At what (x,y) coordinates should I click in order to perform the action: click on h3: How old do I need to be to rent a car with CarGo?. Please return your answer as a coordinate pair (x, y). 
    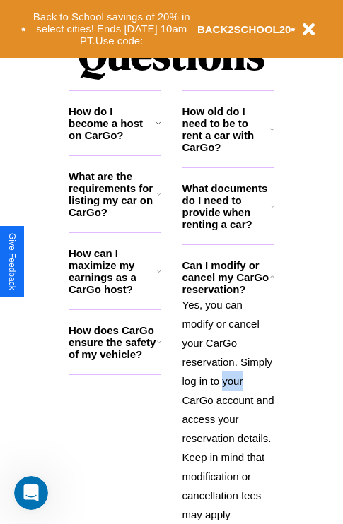
    Looking at the image, I should click on (226, 129).